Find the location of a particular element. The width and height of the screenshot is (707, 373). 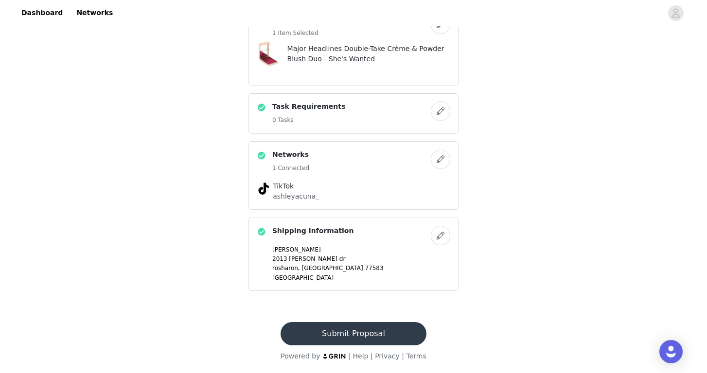

img: Major Headlines Double-Take Crème & Powder Blush Duo - She's Wanted is located at coordinates (267, 54).